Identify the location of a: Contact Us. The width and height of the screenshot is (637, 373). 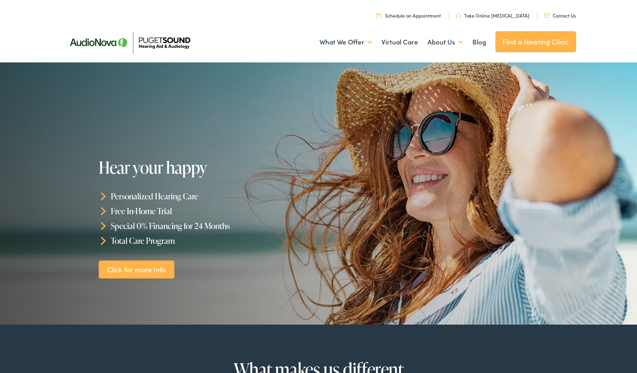
(560, 15).